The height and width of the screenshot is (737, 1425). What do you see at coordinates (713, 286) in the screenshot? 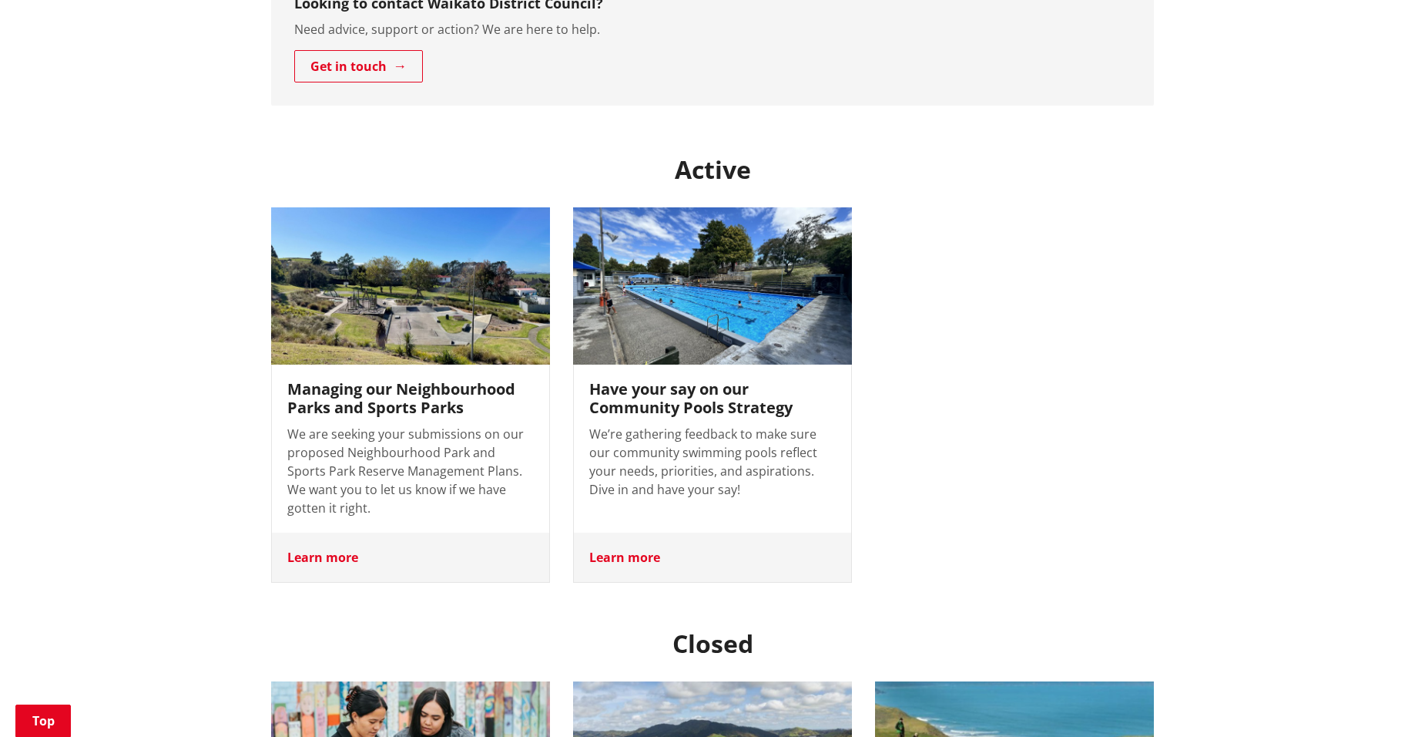
I see `img: Community Pools - Photo` at bounding box center [713, 286].